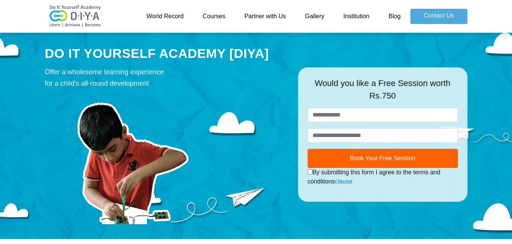 The image size is (512, 244). I want to click on div: Offer a wholesome learning experience for a child's all-round development, so click(166, 78).